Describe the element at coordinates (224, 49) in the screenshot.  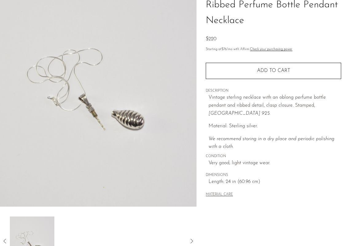
I see `span: $76` at that location.